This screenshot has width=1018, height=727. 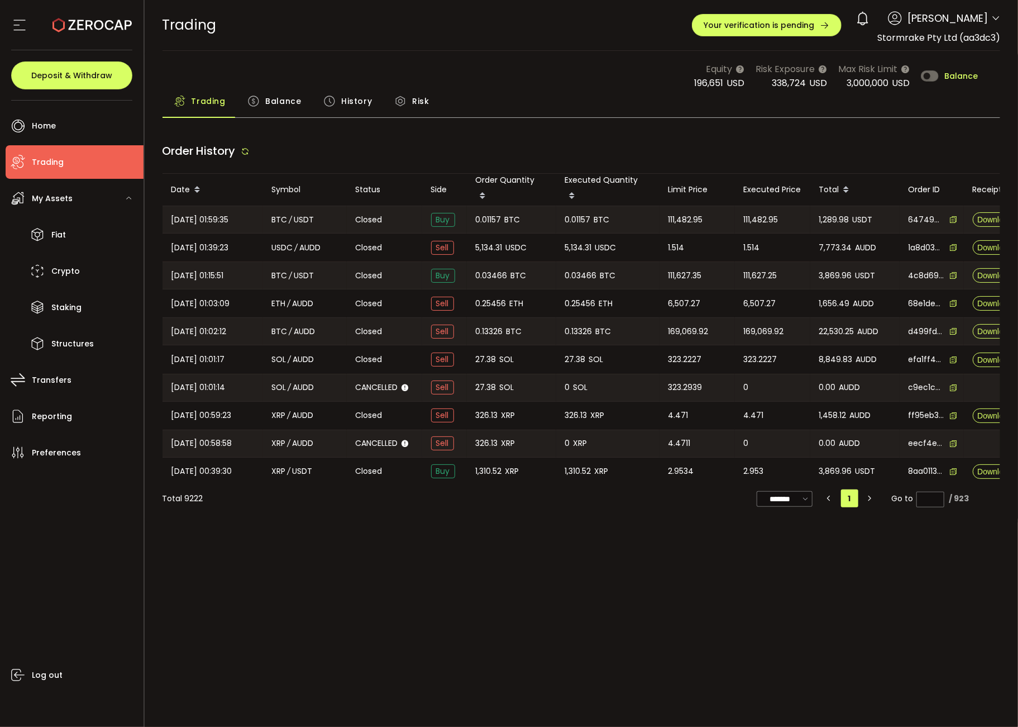 I want to click on span: Preferences, so click(x=56, y=452).